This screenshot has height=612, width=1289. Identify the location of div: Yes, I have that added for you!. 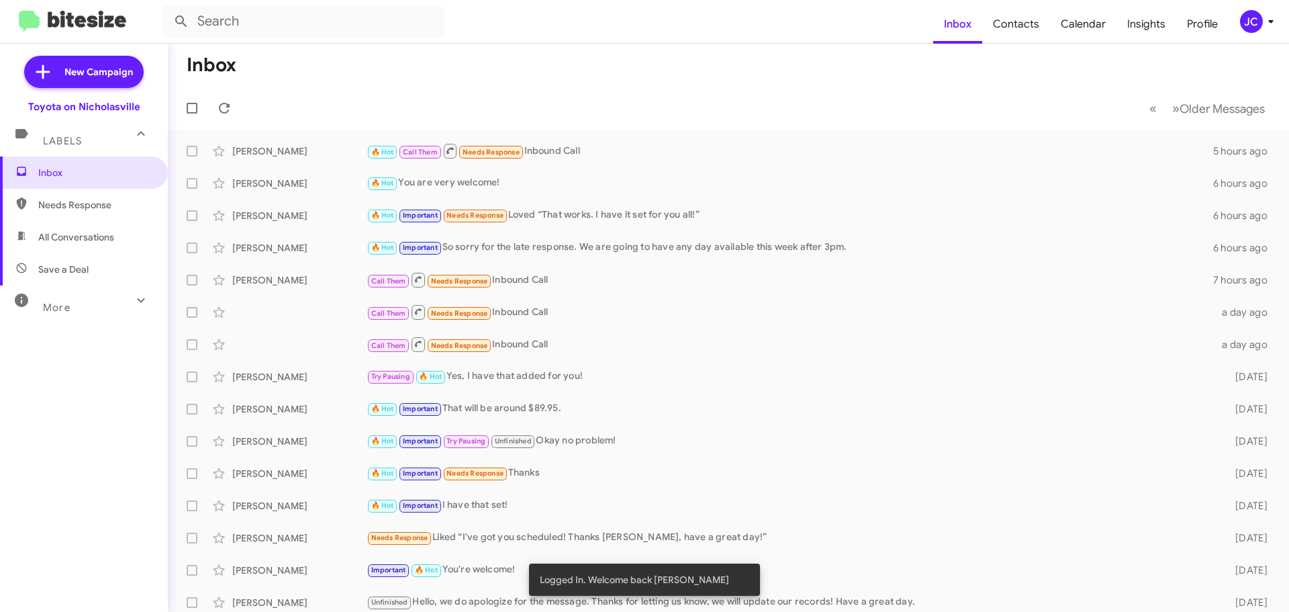
(790, 376).